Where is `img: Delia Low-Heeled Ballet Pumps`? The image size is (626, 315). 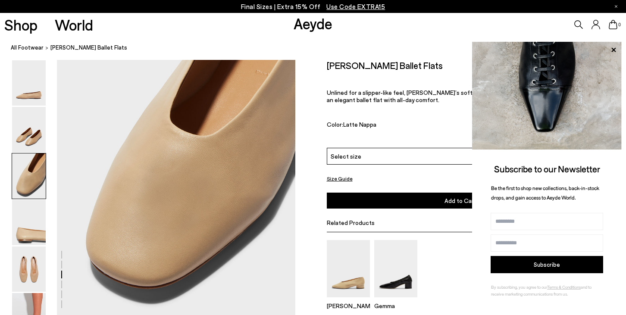
img: Delia Low-Heeled Ballet Pumps is located at coordinates (349, 269).